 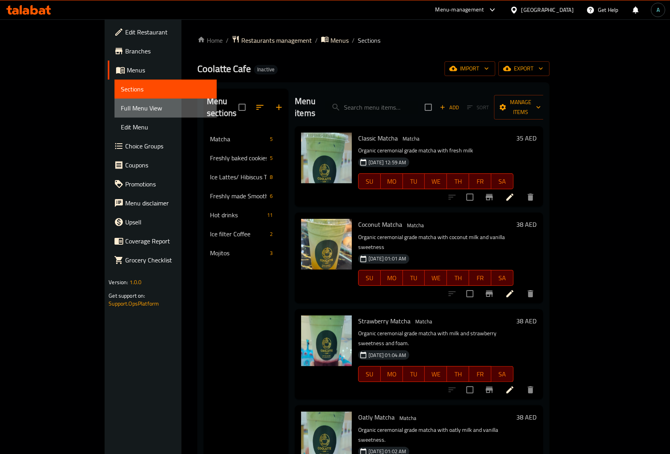 I want to click on span: Branches, so click(x=168, y=51).